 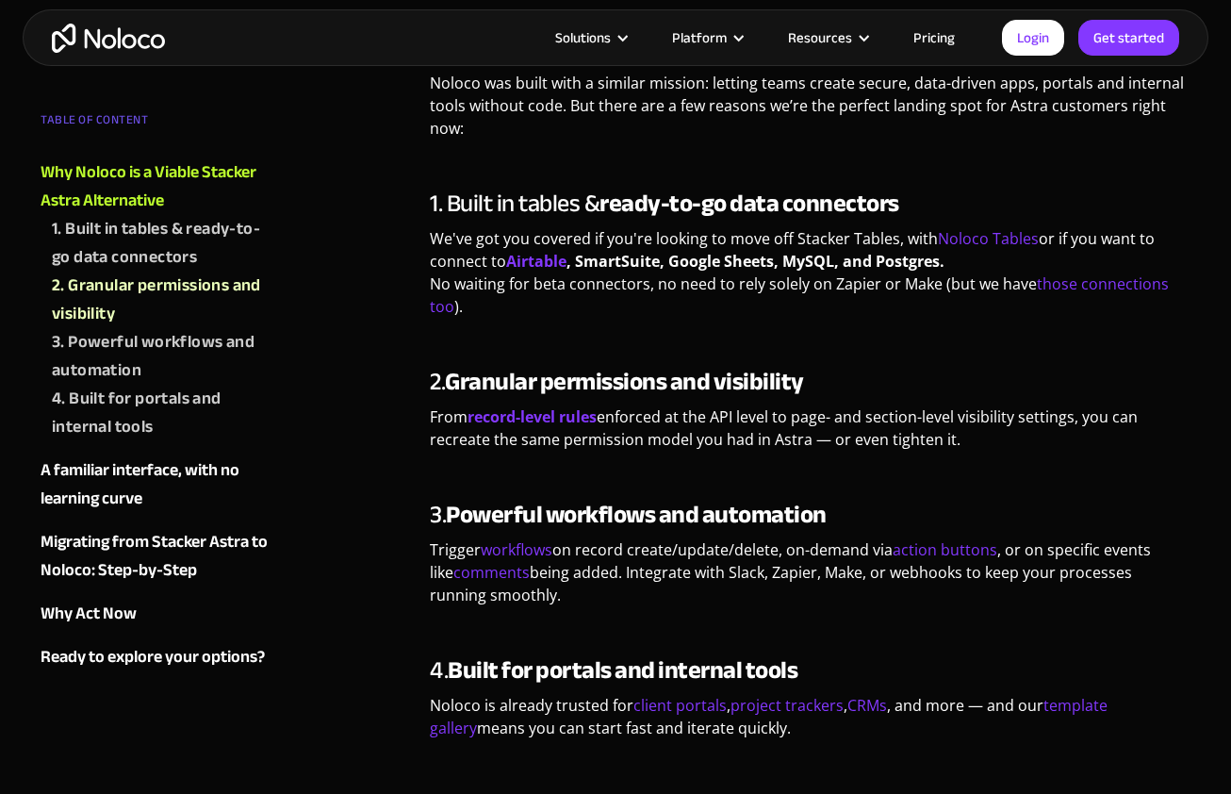 What do you see at coordinates (750, 203) in the screenshot?
I see `strong: ready-to-go data connectors` at bounding box center [750, 203].